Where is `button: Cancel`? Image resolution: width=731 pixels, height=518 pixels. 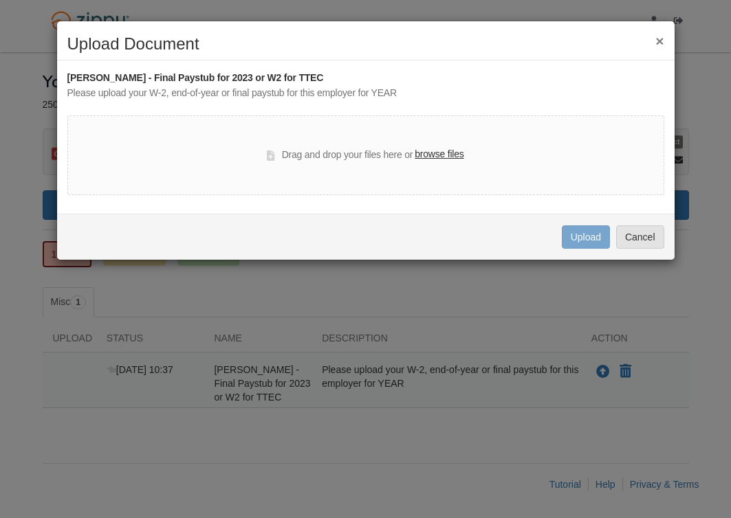 button: Cancel is located at coordinates (640, 237).